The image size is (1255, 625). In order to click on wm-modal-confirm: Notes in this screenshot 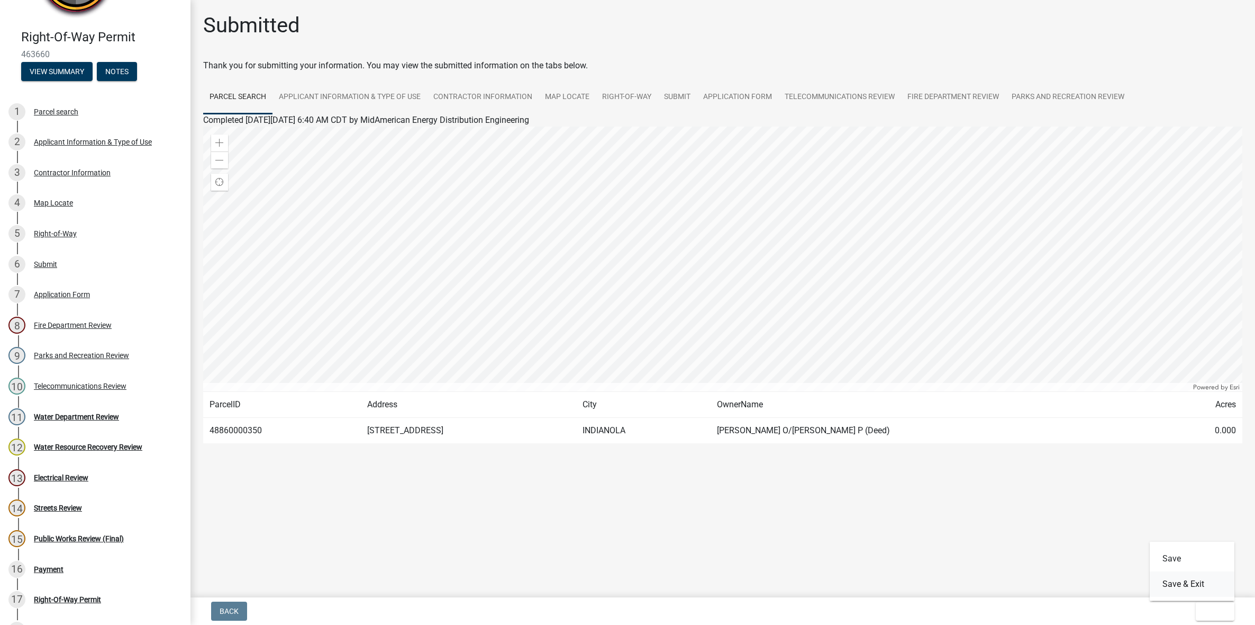, I will do `click(117, 72)`.